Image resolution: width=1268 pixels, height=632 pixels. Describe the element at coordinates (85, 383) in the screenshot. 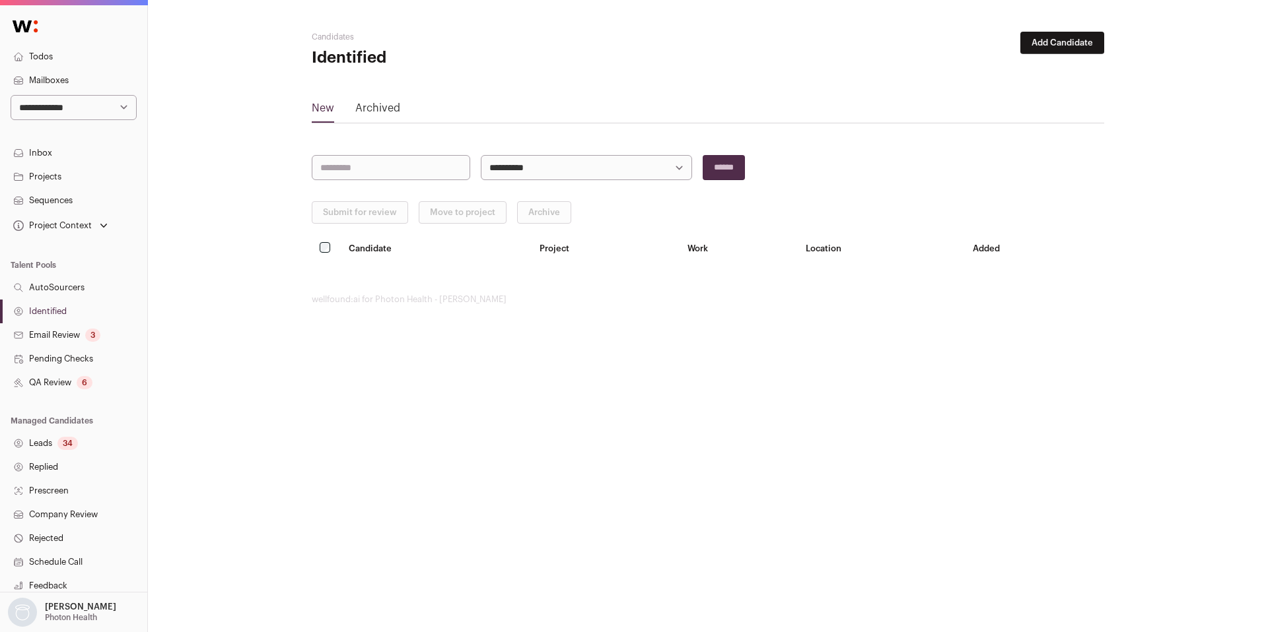

I see `div: 6` at that location.